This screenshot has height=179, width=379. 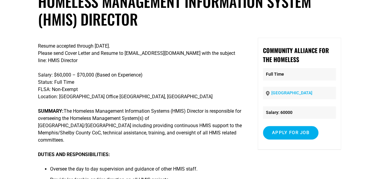 What do you see at coordinates (51, 111) in the screenshot?
I see `strong: SUMMARY:` at bounding box center [51, 111].